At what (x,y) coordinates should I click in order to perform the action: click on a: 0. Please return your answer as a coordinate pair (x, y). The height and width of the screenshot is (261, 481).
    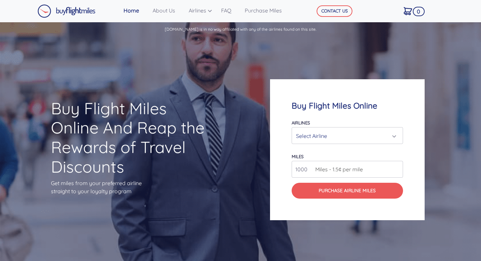
    Looking at the image, I should click on (411, 11).